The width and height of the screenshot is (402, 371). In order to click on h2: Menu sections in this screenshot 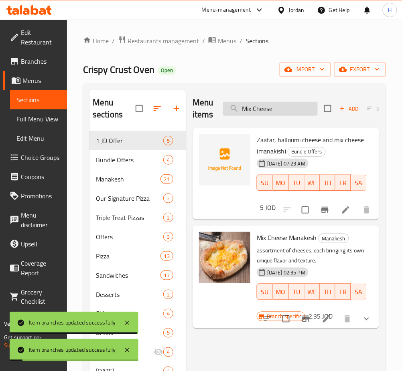, I will do `click(114, 109)`.